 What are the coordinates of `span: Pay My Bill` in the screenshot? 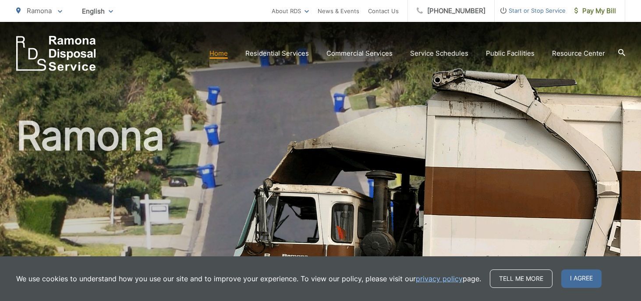 It's located at (595, 11).